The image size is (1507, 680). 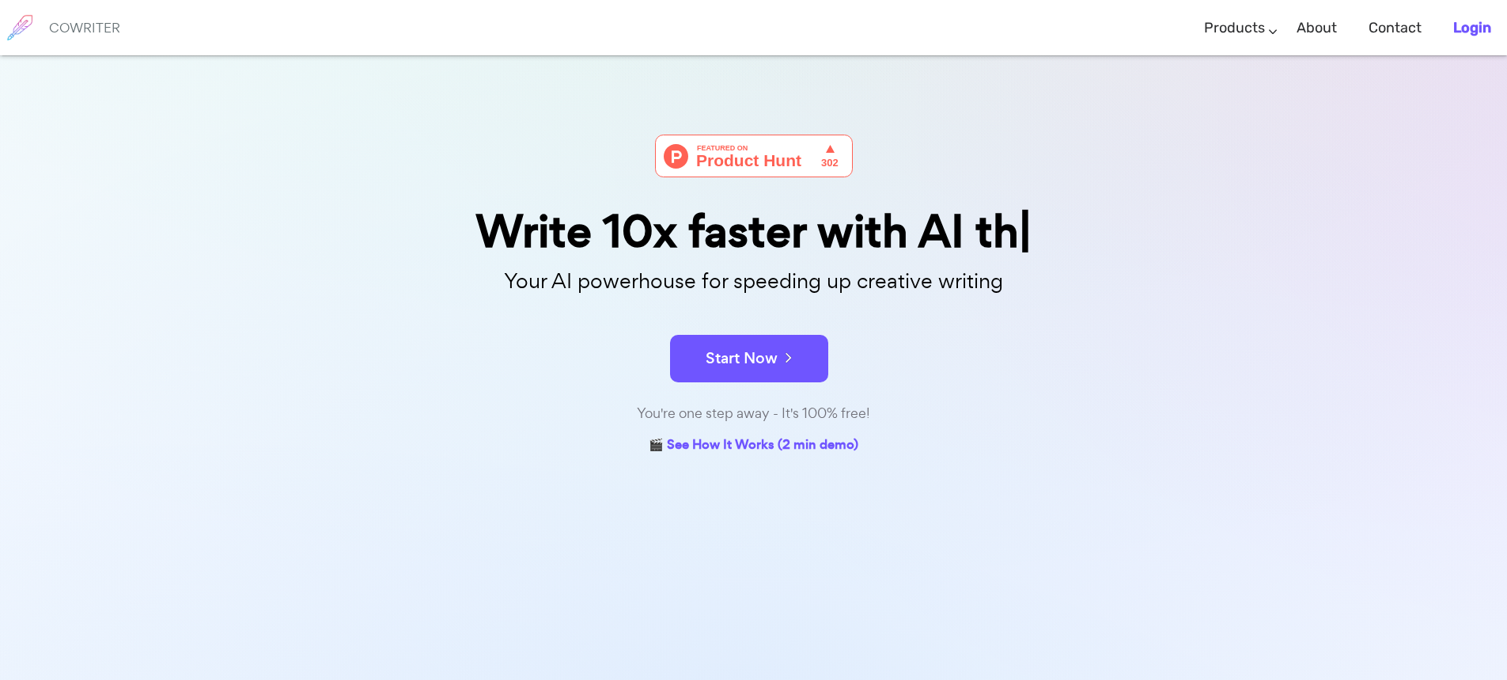 I want to click on div: Write 10x faster with AI th, so click(x=754, y=231).